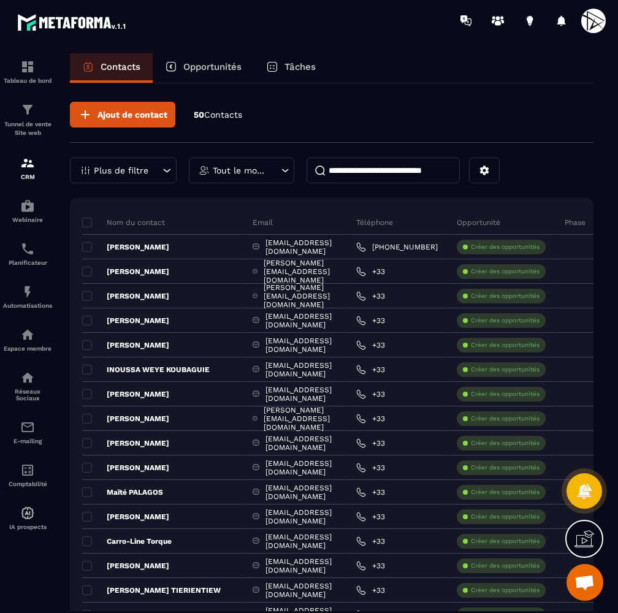 The width and height of the screenshot is (618, 613). What do you see at coordinates (72, 22) in the screenshot?
I see `img: logo` at bounding box center [72, 22].